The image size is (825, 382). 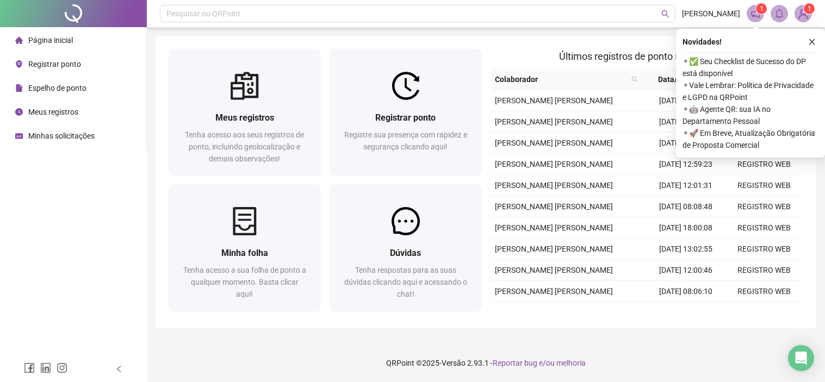 What do you see at coordinates (647, 56) in the screenshot?
I see `span: Últimos registros de ponto sincronizados` at bounding box center [647, 56].